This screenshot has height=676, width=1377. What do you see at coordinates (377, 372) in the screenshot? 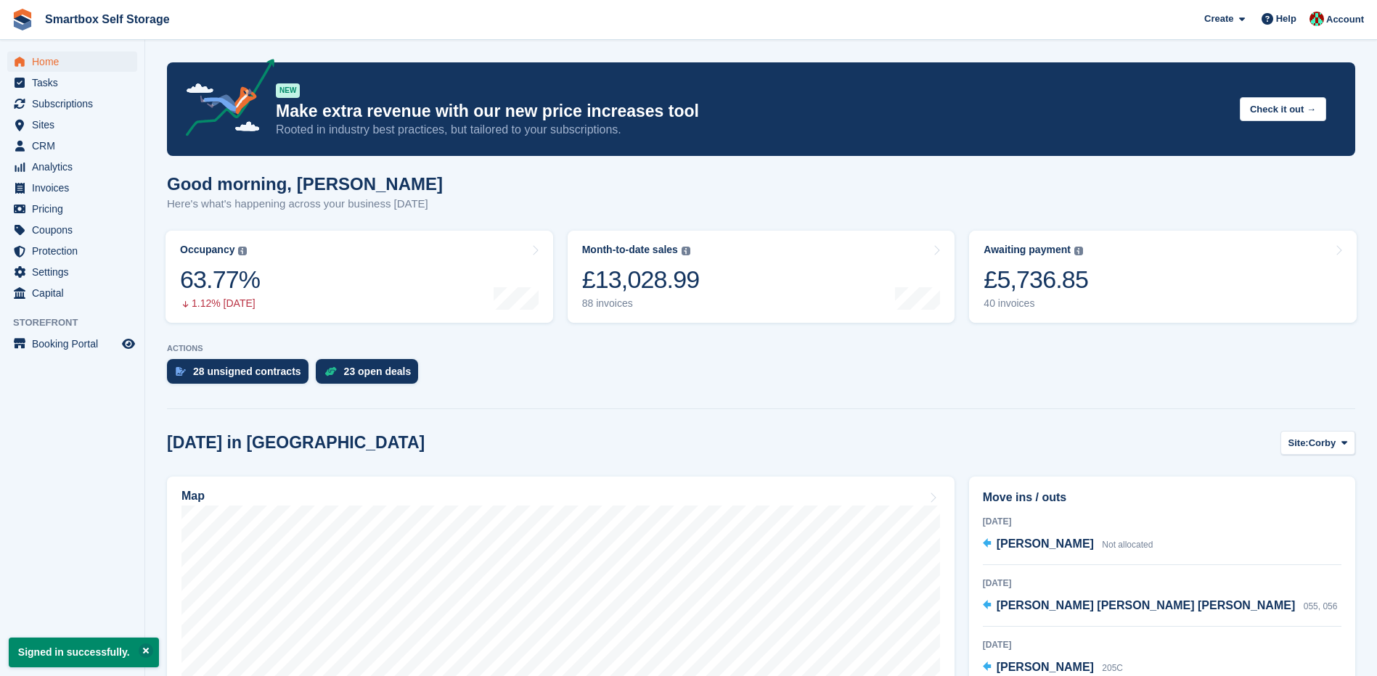
I see `div: 23 open deals` at bounding box center [377, 372].